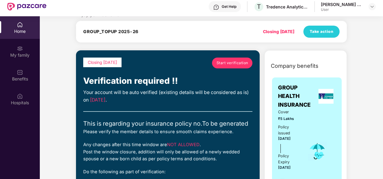  Describe the element at coordinates (168, 97) in the screenshot. I see `div: Your account will be auto verified (existing details will be considered as is) on .` at that location.